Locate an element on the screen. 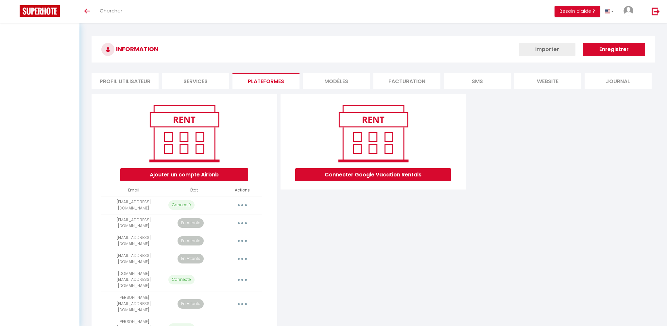 This screenshot has width=667, height=326. h3: INFORMATION is located at coordinates (373, 49).